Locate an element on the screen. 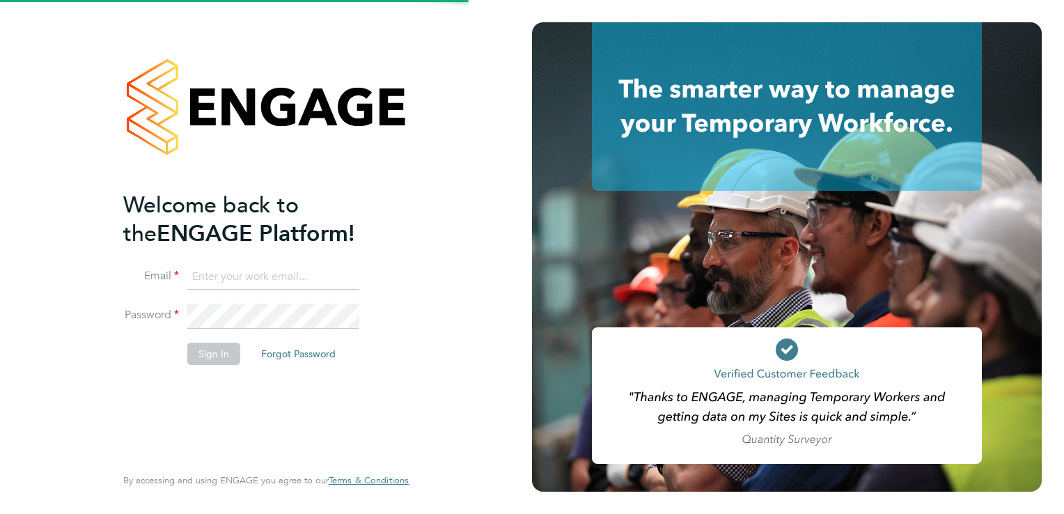  input: Enter your work email... is located at coordinates (273, 277).